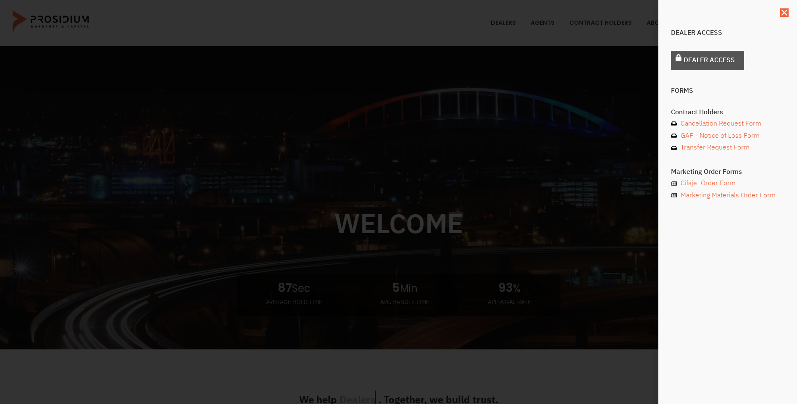 This screenshot has width=797, height=404. What do you see at coordinates (709, 60) in the screenshot?
I see `span: Dealer Access` at bounding box center [709, 60].